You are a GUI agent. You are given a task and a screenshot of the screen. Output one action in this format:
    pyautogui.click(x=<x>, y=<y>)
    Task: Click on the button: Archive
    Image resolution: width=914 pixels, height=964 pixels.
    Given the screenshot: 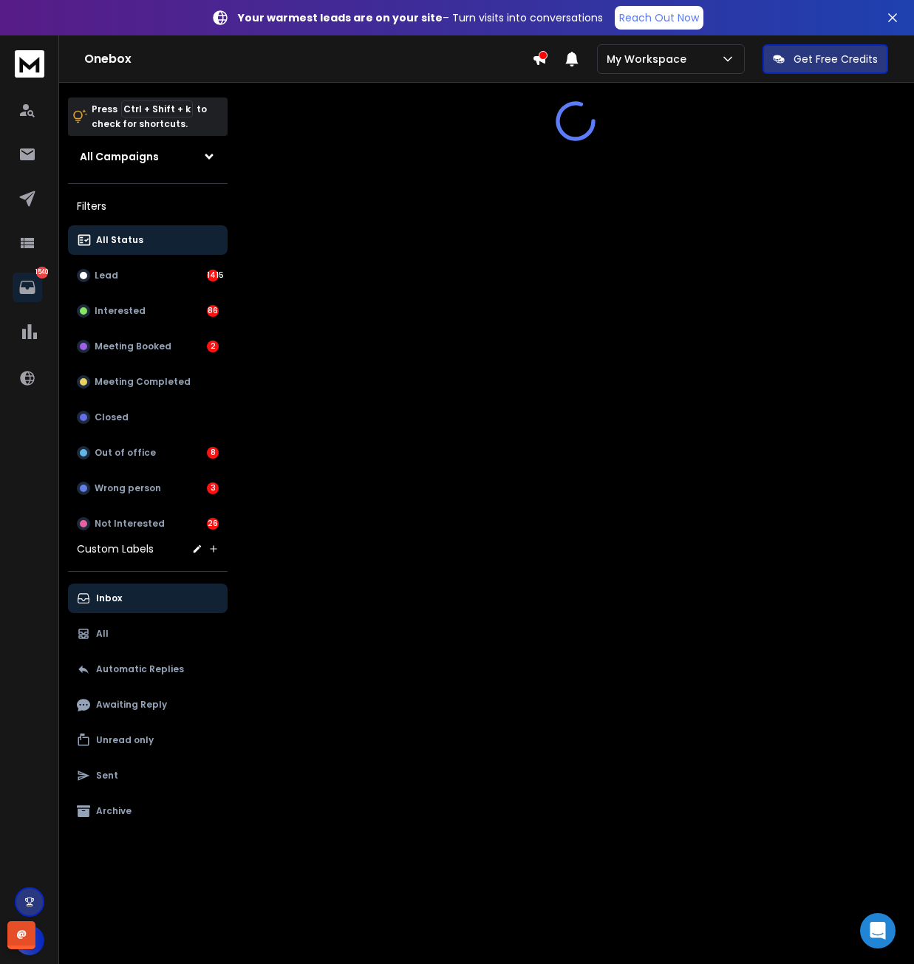 What is the action you would take?
    pyautogui.click(x=148, y=811)
    